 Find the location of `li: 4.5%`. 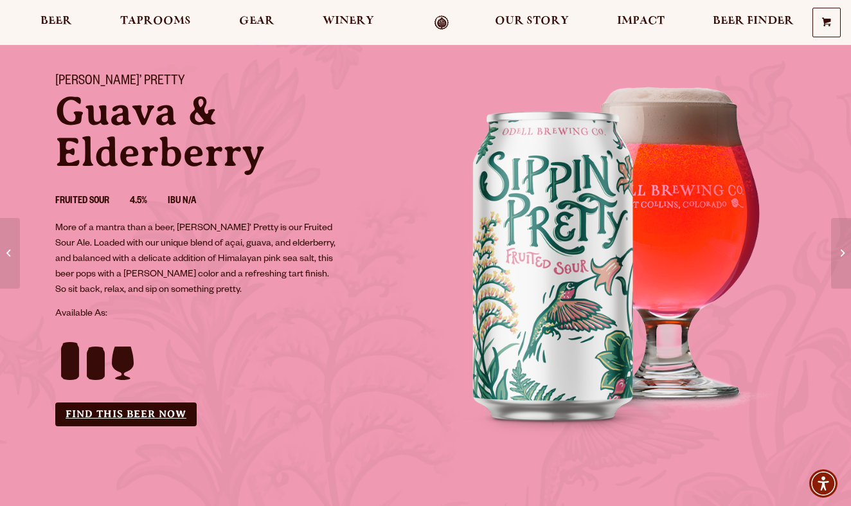

li: 4.5% is located at coordinates (148, 202).